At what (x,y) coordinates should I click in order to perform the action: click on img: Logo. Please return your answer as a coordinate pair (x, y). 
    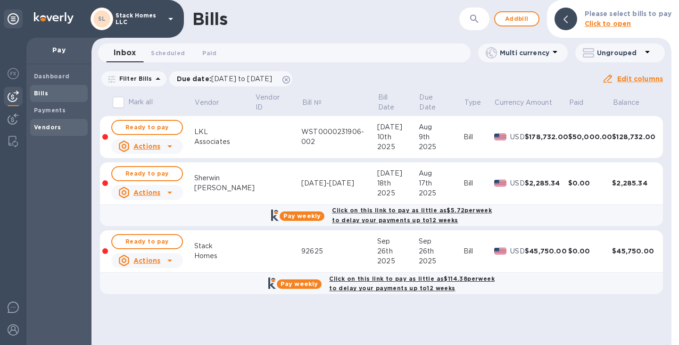
    Looking at the image, I should click on (54, 18).